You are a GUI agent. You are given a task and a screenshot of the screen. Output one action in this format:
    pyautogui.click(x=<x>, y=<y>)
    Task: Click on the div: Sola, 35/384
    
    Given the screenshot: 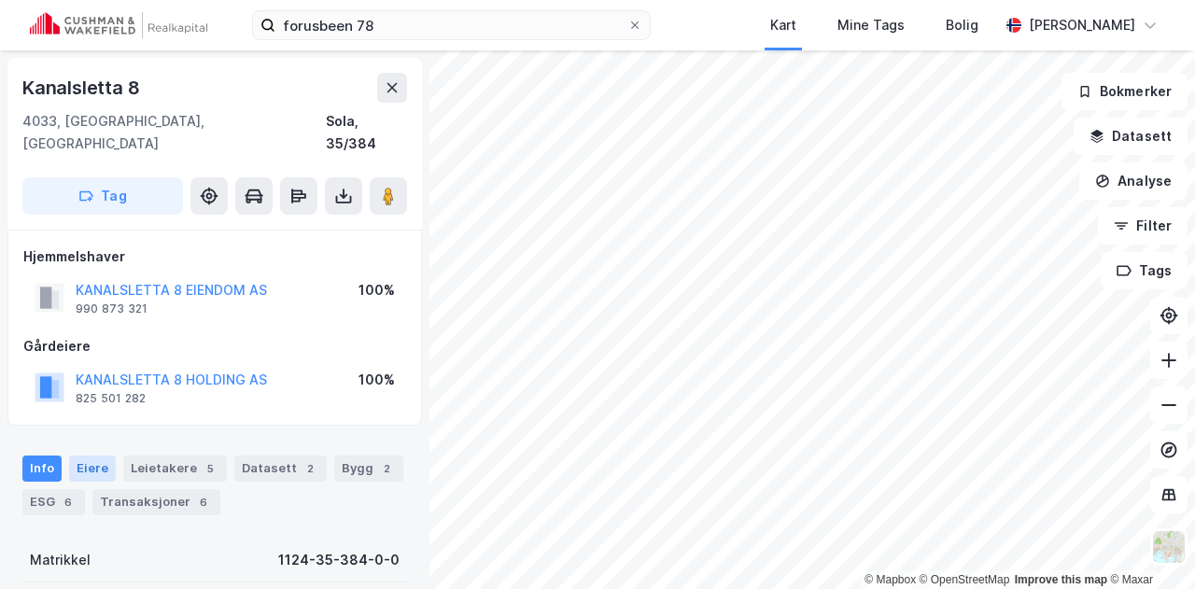 What is the action you would take?
    pyautogui.click(x=366, y=133)
    